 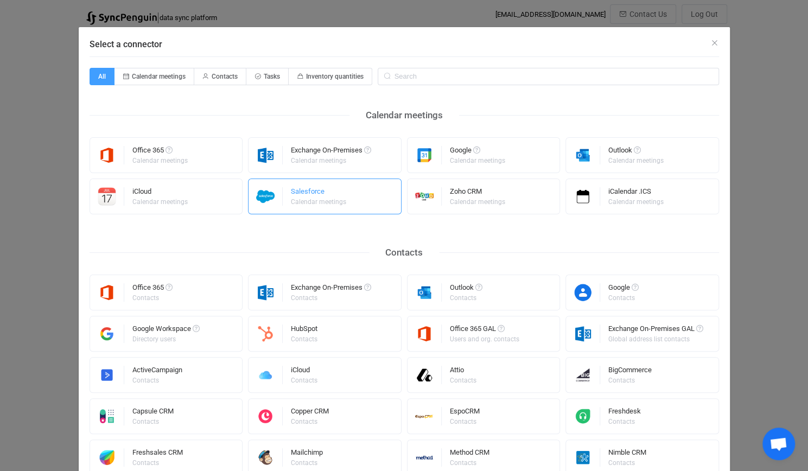 I want to click on div: Open chat, so click(x=778, y=444).